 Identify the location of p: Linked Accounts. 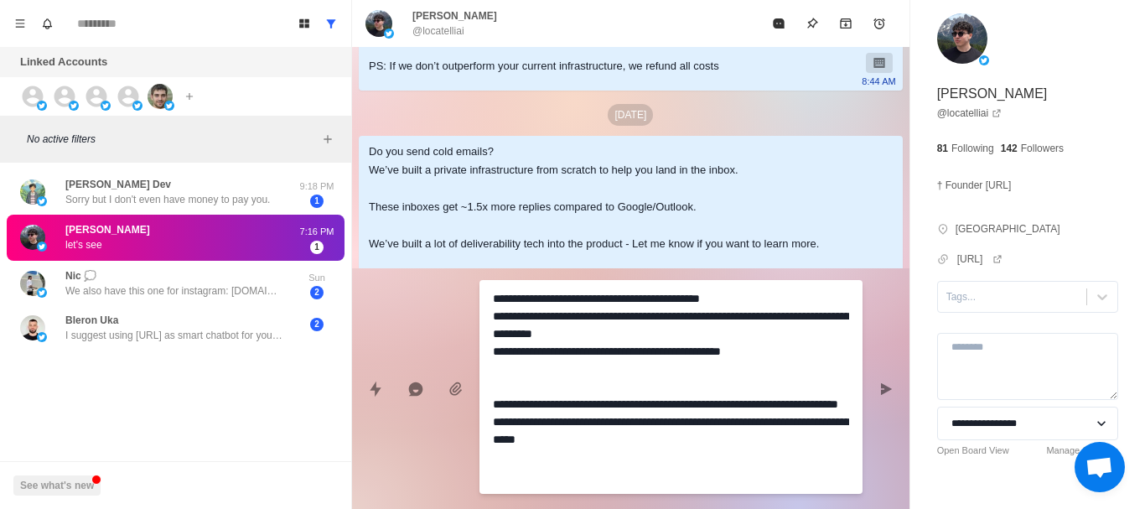
(64, 62).